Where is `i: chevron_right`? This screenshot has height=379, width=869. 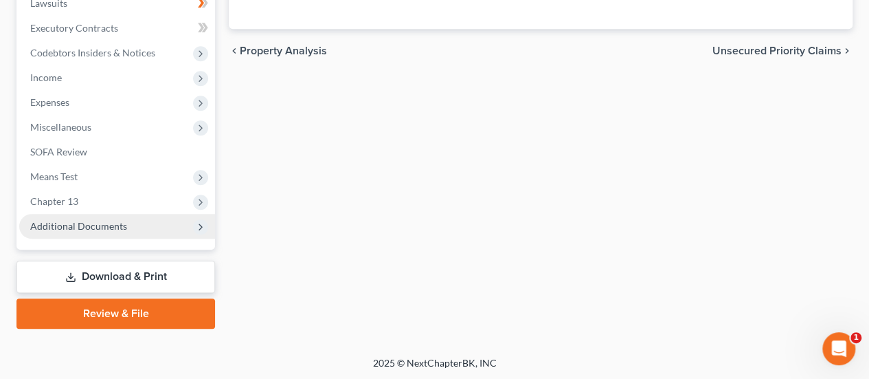 i: chevron_right is located at coordinates (847, 51).